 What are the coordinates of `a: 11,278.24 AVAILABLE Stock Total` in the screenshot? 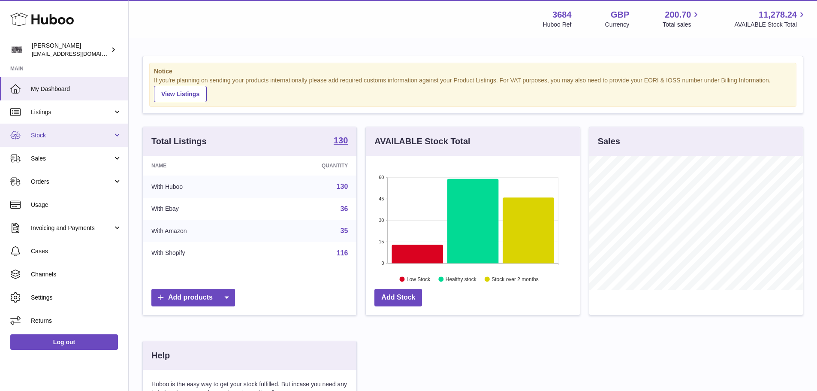 It's located at (770, 19).